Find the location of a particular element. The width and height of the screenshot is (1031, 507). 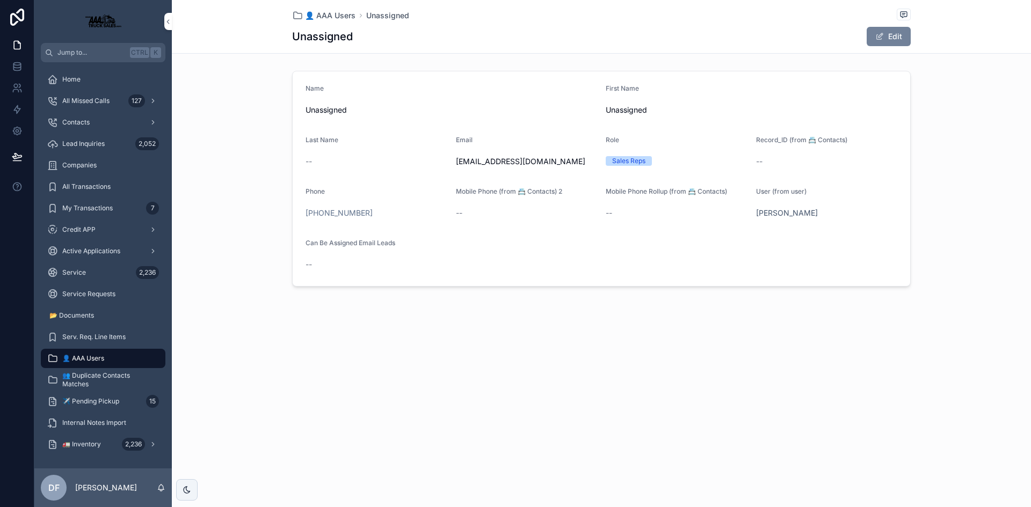

div: 7 is located at coordinates (152, 208).